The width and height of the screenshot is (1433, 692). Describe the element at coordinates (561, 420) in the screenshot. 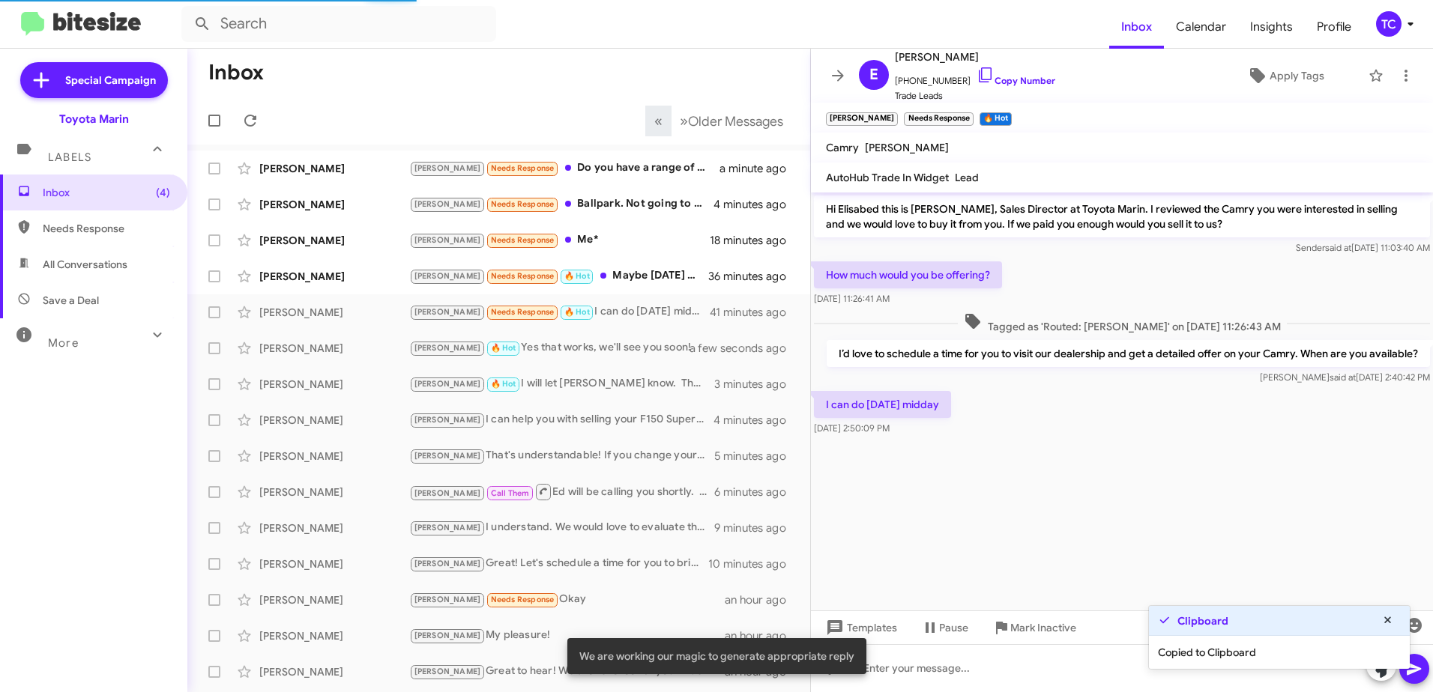

I see `div: I can help you with selling your F150 Supercrew Cab. Let’s schedule an appointment to discuss the...` at that location.